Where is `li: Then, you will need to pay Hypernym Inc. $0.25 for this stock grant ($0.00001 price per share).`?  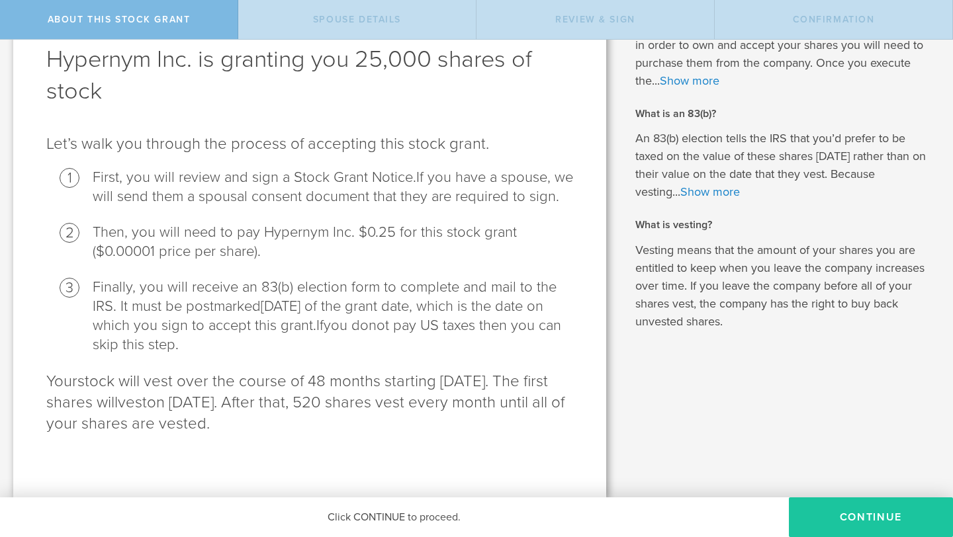 li: Then, you will need to pay Hypernym Inc. $0.25 for this stock grant ($0.00001 price per share). is located at coordinates (333, 242).